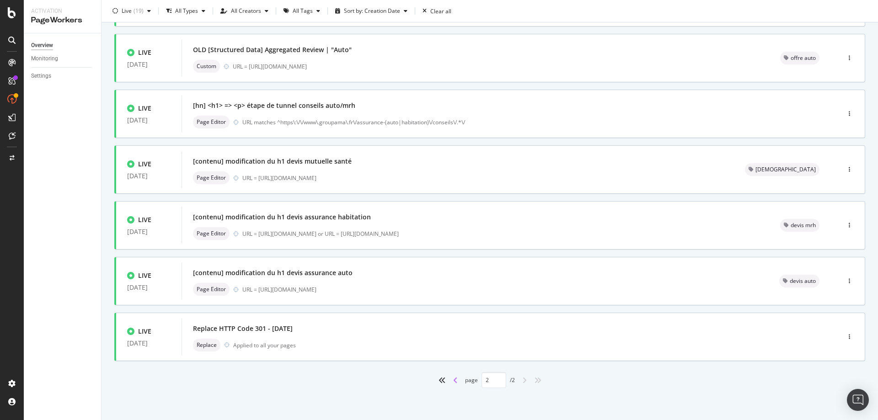  I want to click on a: Settings, so click(63, 76).